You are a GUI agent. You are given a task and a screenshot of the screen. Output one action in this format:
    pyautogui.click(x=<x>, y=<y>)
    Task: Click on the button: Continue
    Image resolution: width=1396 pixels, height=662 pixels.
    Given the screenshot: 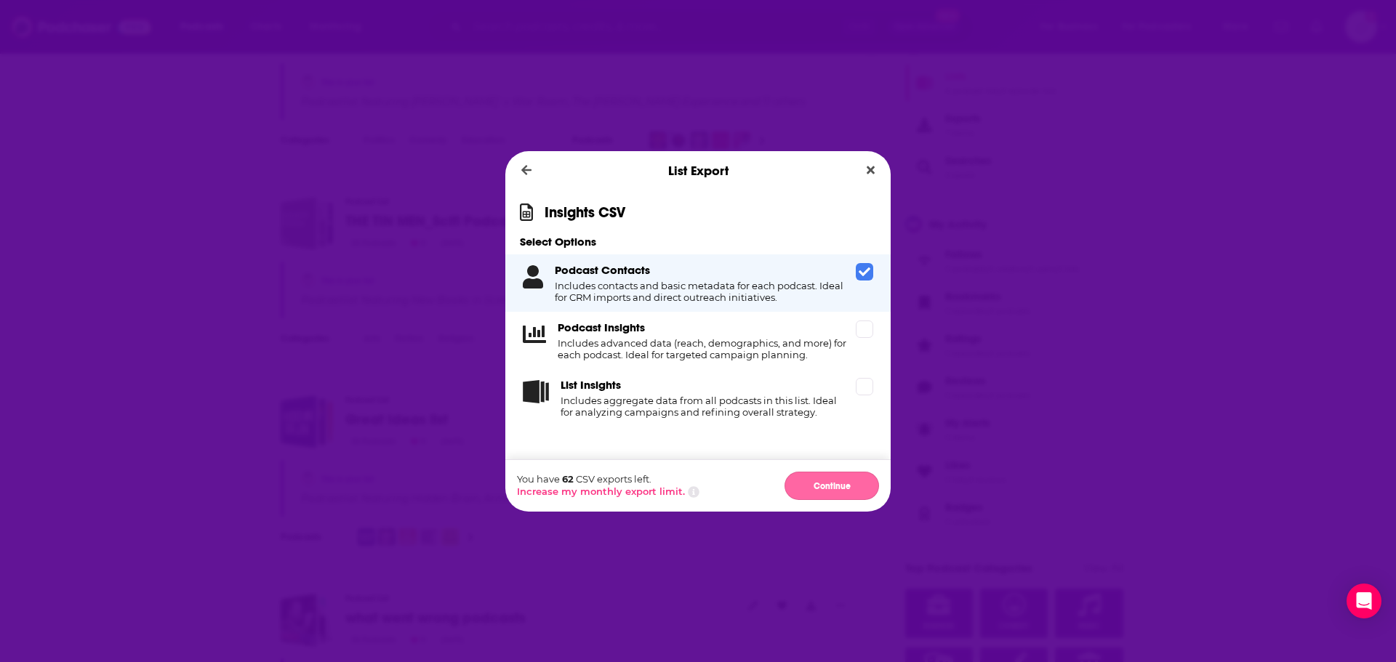 What is the action you would take?
    pyautogui.click(x=832, y=486)
    